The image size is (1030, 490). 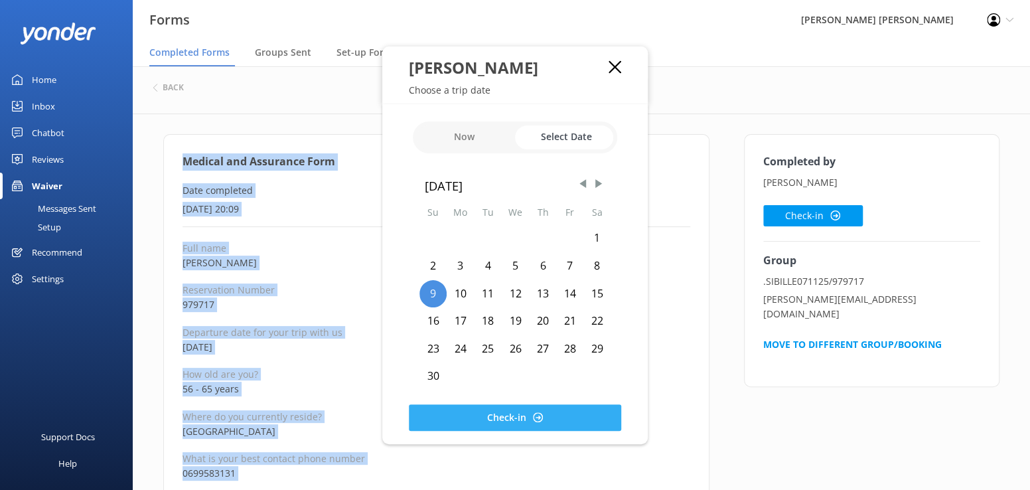 I want to click on div: Sun Nov 02 2025, so click(x=433, y=266).